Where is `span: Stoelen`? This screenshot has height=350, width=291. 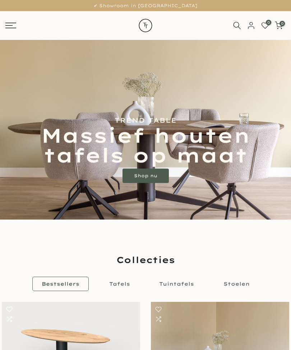
span: Stoelen is located at coordinates (236, 284).